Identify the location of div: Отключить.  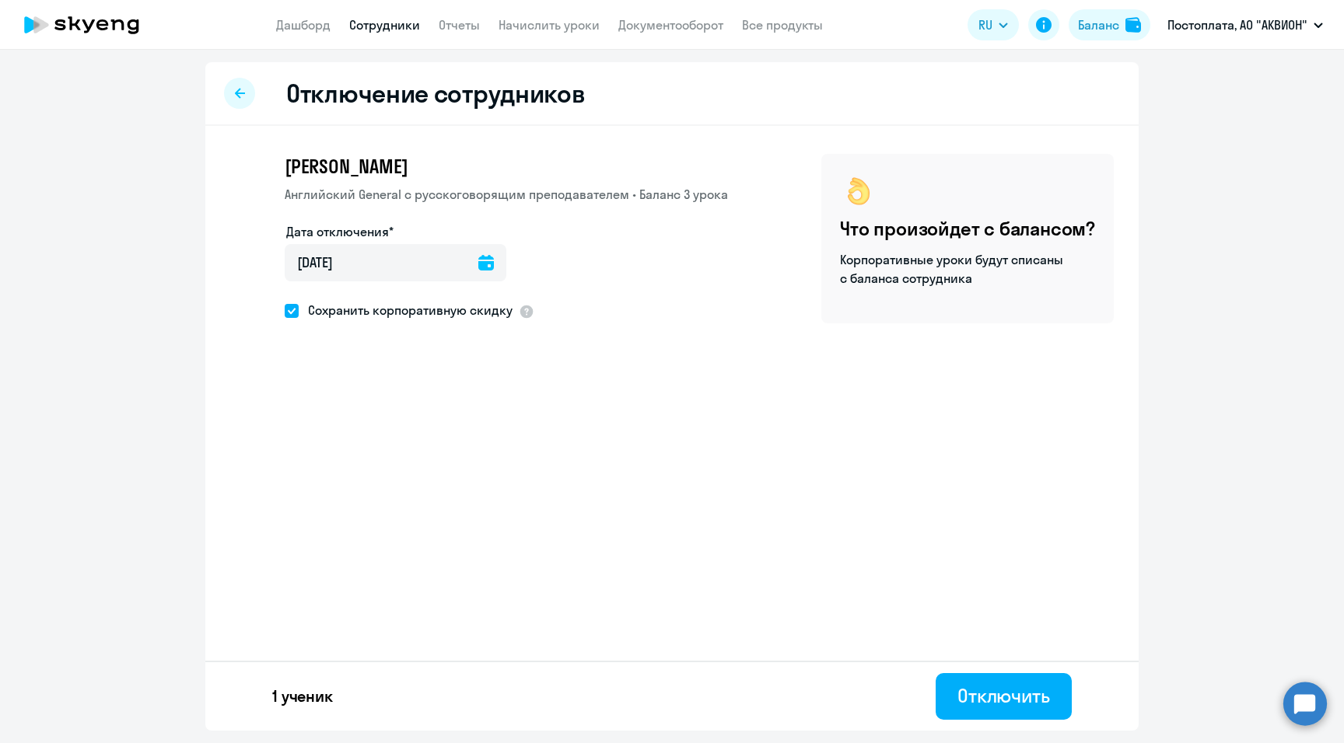
(1003, 696).